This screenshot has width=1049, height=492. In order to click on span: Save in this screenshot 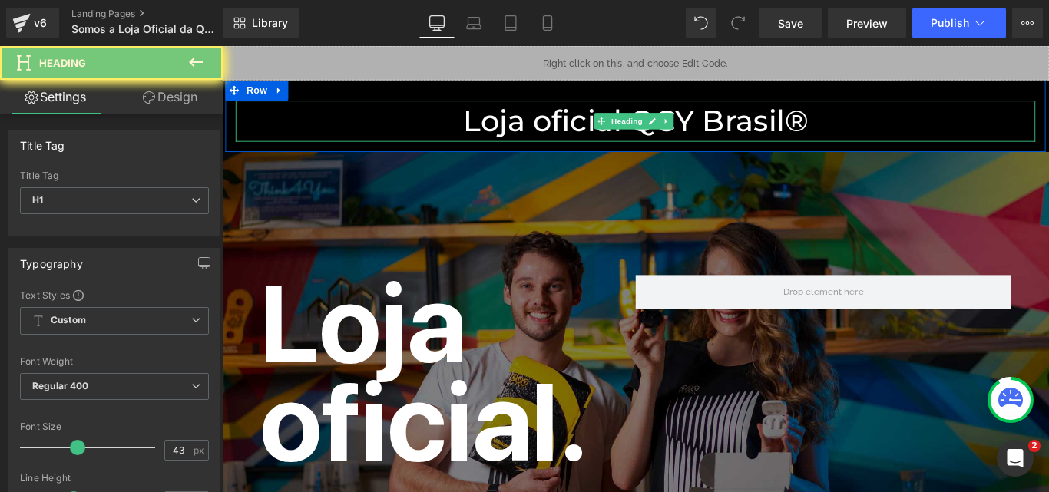, I will do `click(790, 23)`.